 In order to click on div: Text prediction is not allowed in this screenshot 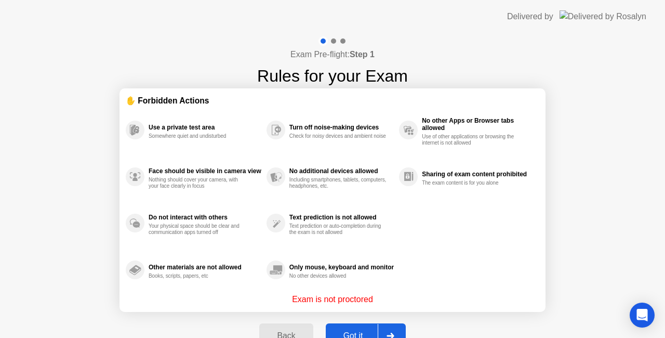, I will do `click(341, 217)`.